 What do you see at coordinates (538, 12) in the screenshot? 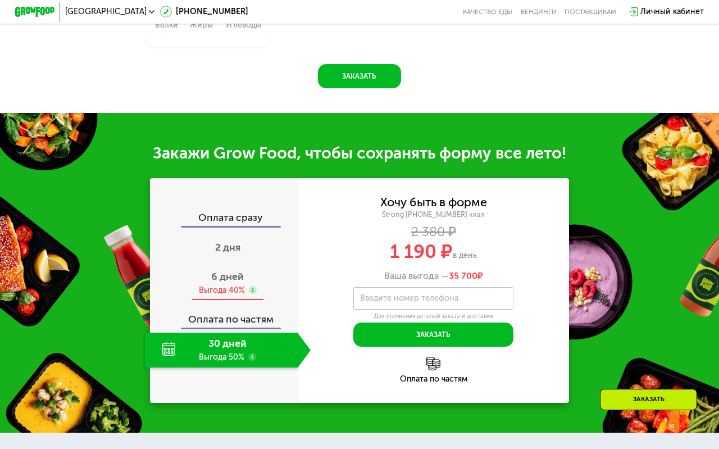
I see `a: Вендинги` at bounding box center [538, 12].